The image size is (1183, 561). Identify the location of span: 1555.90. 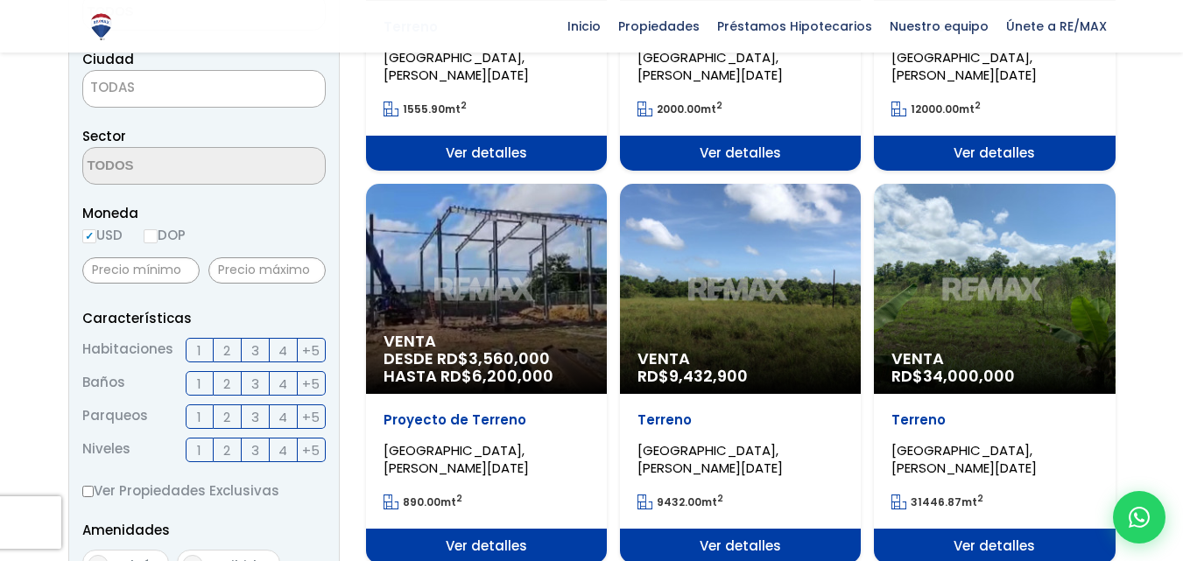
(424, 109).